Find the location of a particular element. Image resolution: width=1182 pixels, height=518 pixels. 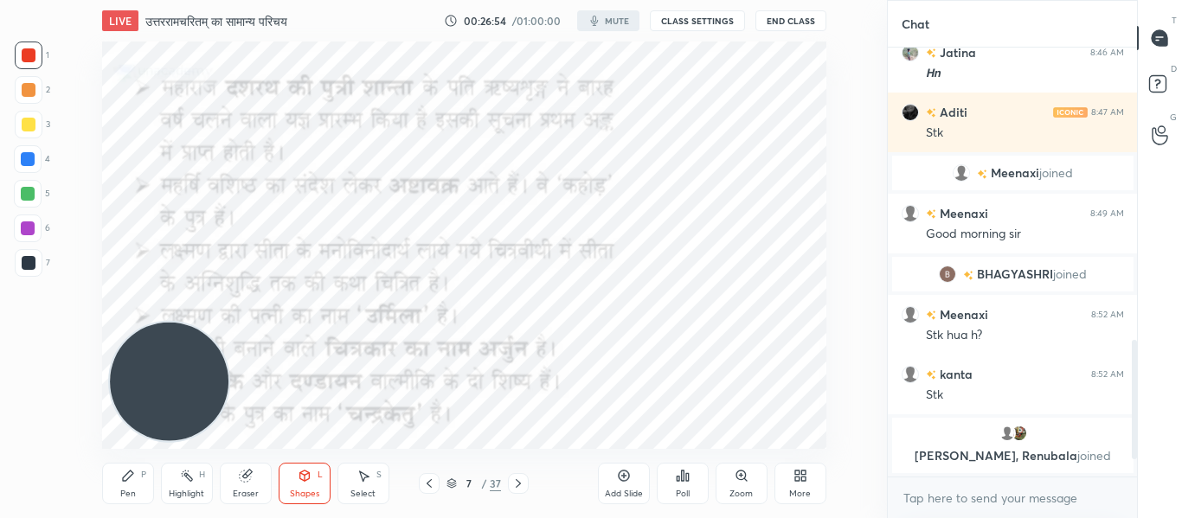

div: 8:47 AM is located at coordinates (1108, 112).